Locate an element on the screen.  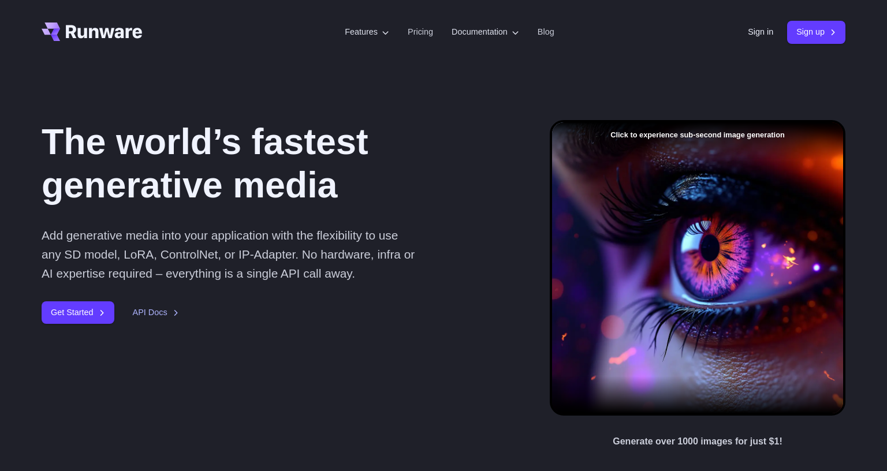
p: Add generative media into your application with the flexibility to use any SD model, LoRA, Contro... is located at coordinates (230, 255).